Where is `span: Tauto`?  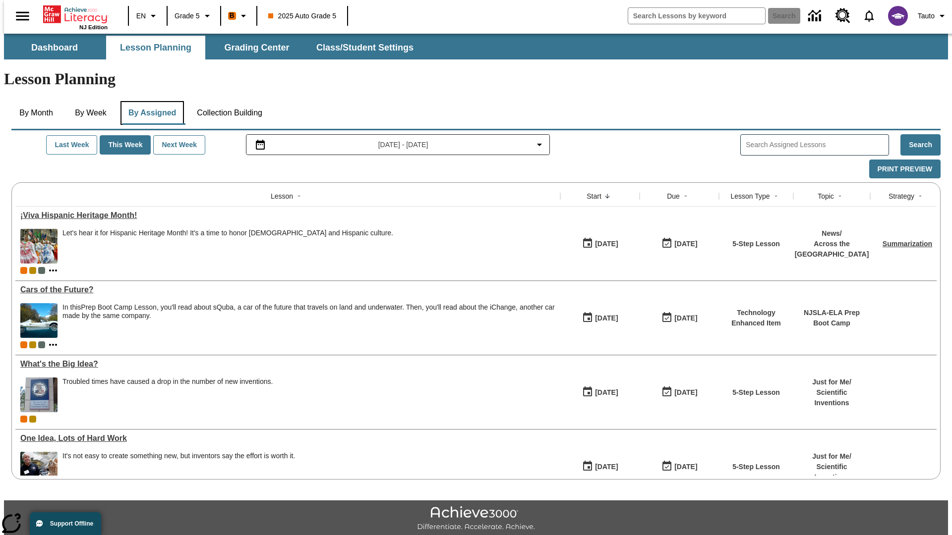 span: Tauto is located at coordinates (926, 16).